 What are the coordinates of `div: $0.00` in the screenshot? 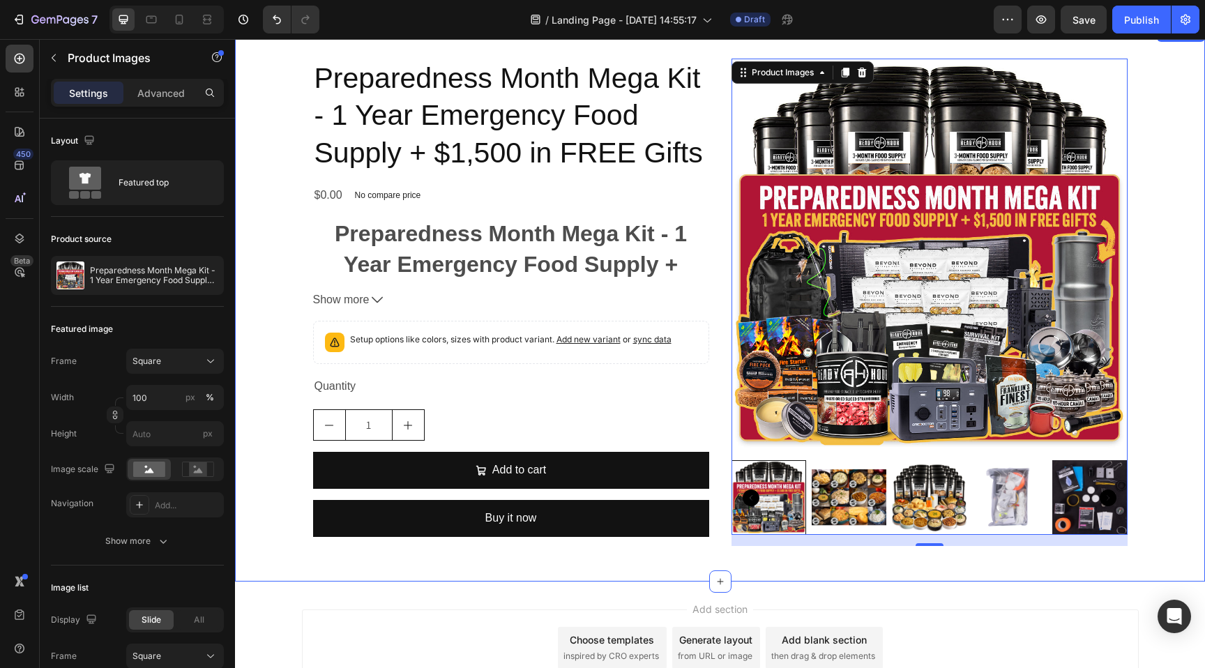 It's located at (93, 156).